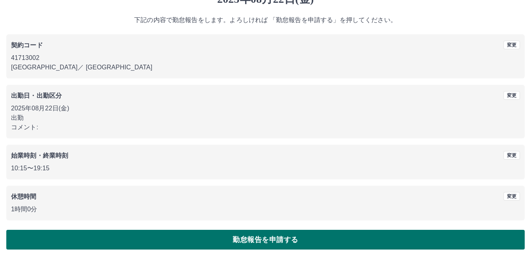 The image size is (531, 259). Describe the element at coordinates (265, 168) in the screenshot. I see `p: 10:15 〜 19:15` at that location.